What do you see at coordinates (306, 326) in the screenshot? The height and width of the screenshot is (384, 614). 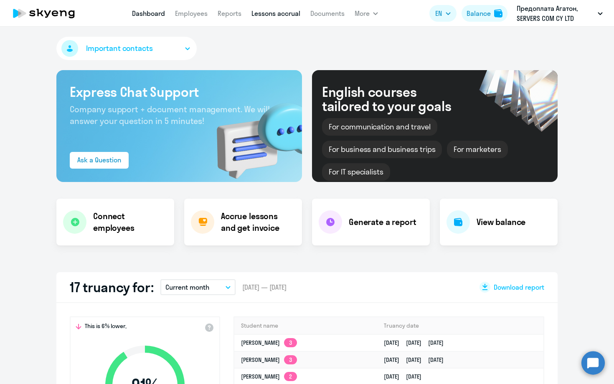 I see `th: Student name` at bounding box center [306, 326].